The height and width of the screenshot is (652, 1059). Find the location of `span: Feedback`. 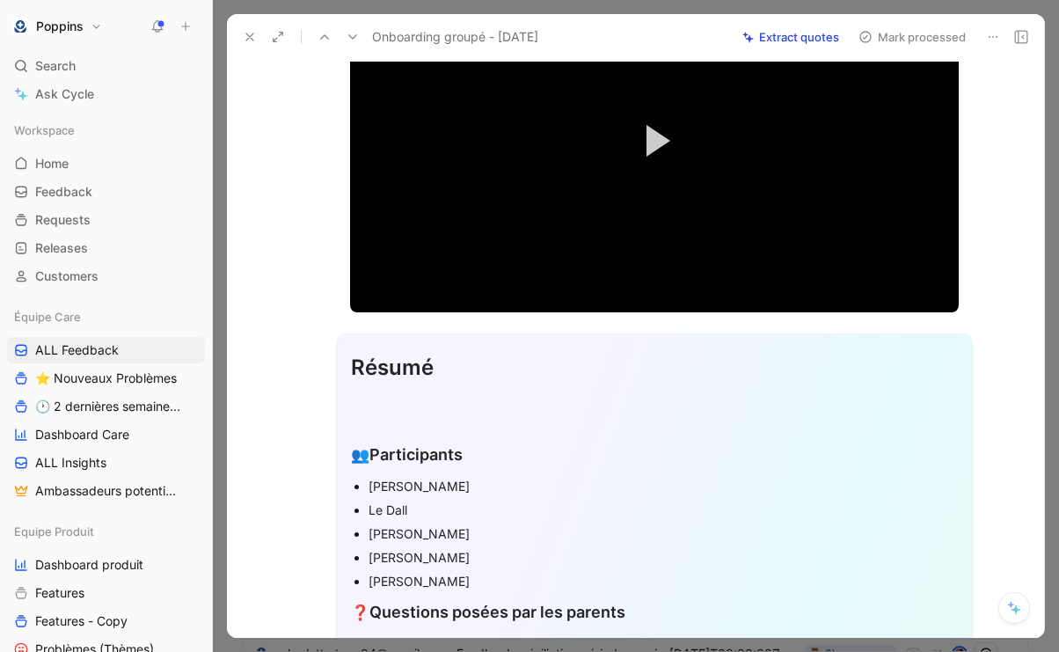

span: Feedback is located at coordinates (63, 192).